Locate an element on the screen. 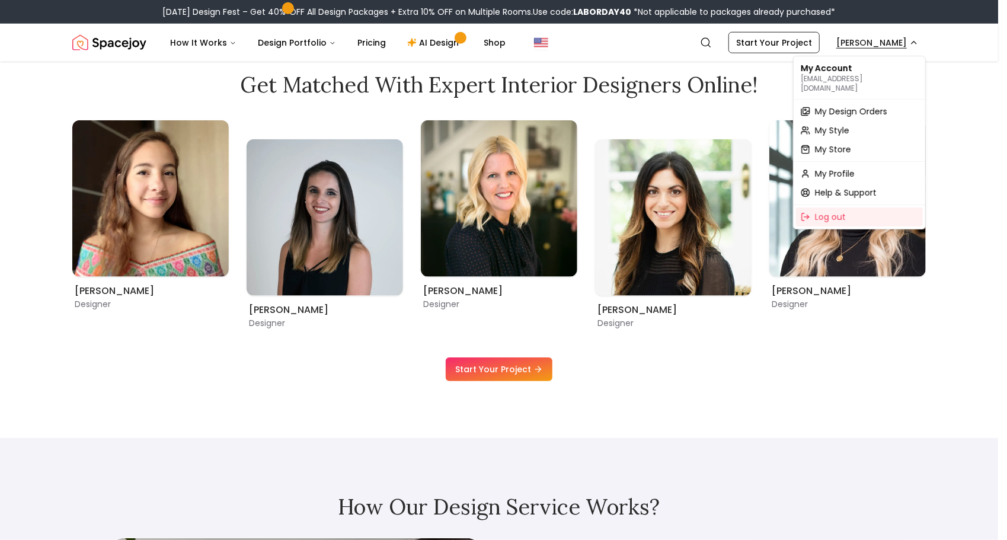 This screenshot has height=540, width=1007. a: My Design Orders is located at coordinates (859, 111).